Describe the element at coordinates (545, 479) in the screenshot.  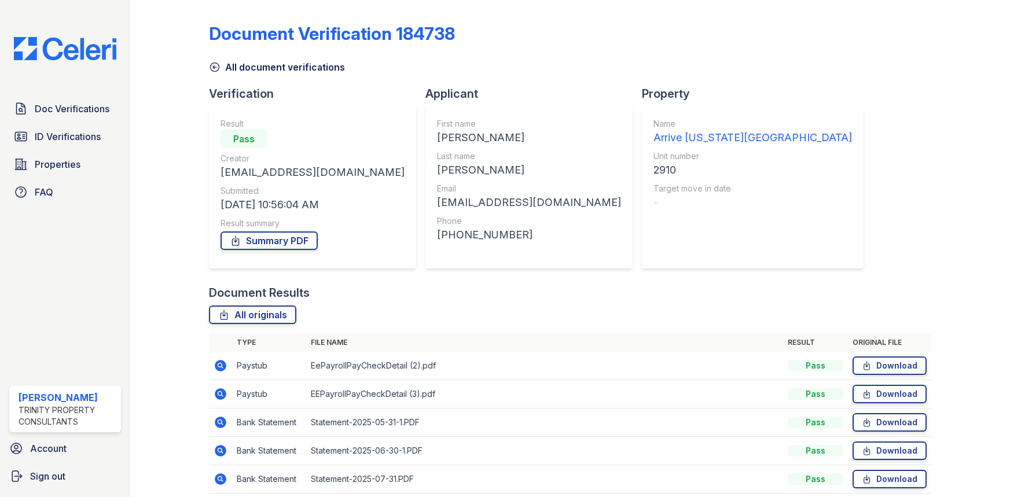
I see `td: Statement-2025-07-31.PDF` at that location.